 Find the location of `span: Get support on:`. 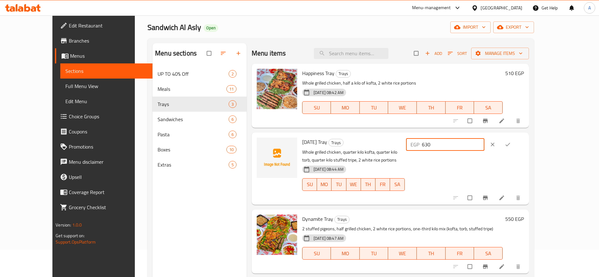

span: Get support on: is located at coordinates (70, 236).